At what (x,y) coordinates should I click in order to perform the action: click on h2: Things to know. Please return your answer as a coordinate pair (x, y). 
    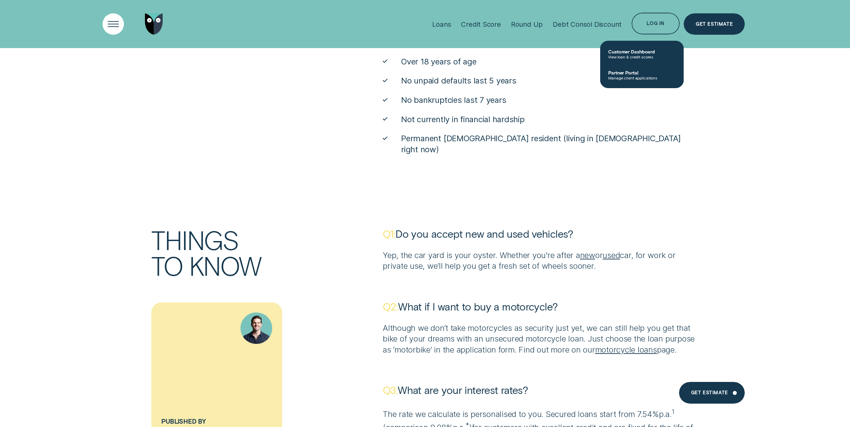
    Looking at the image, I should click on (263, 265).